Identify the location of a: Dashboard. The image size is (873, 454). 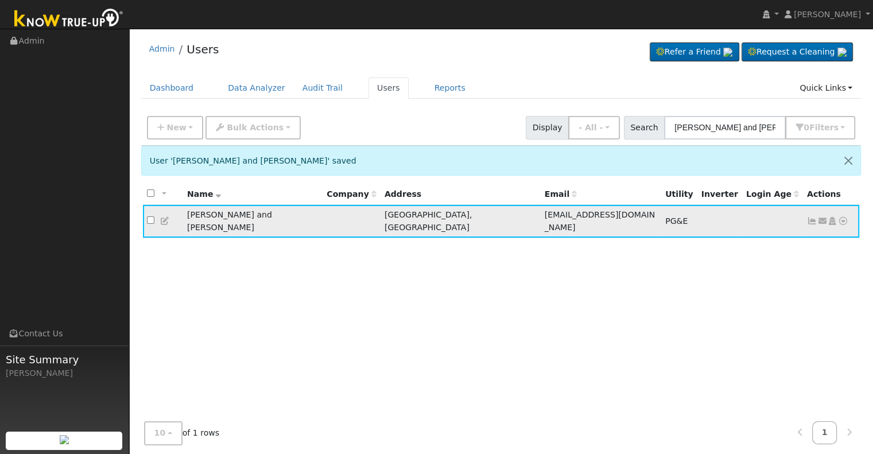
(172, 88).